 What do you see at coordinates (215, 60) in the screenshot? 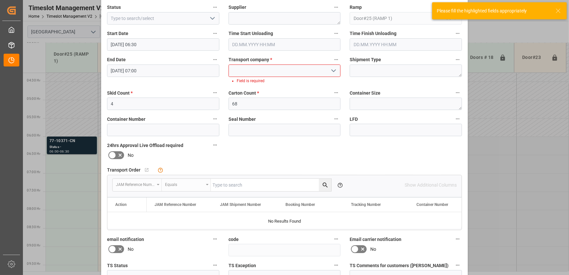
I see `button: End Date` at bounding box center [215, 60].